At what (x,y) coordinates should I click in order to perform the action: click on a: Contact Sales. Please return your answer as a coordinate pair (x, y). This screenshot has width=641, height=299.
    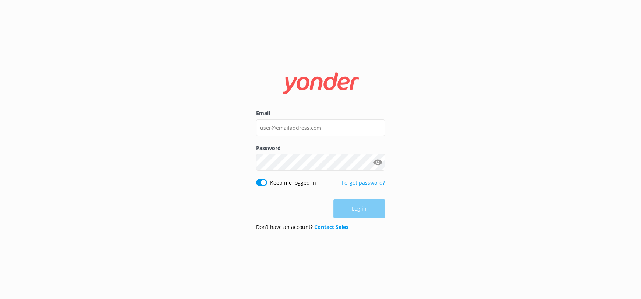
    Looking at the image, I should click on (331, 227).